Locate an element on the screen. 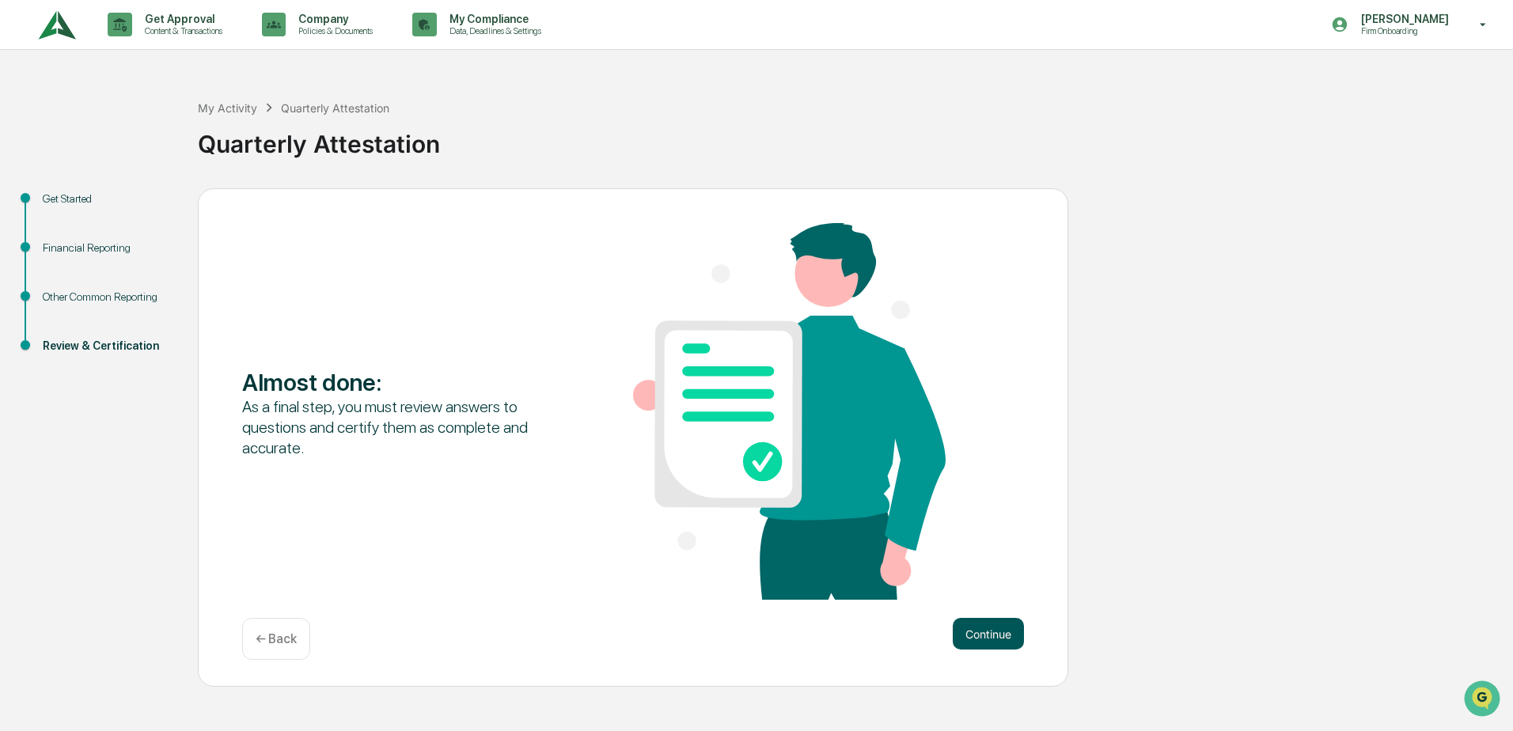 The width and height of the screenshot is (1513, 731). div: As a final step, you must review answers to questions and certify them as complete and accurate. is located at coordinates (398, 427).